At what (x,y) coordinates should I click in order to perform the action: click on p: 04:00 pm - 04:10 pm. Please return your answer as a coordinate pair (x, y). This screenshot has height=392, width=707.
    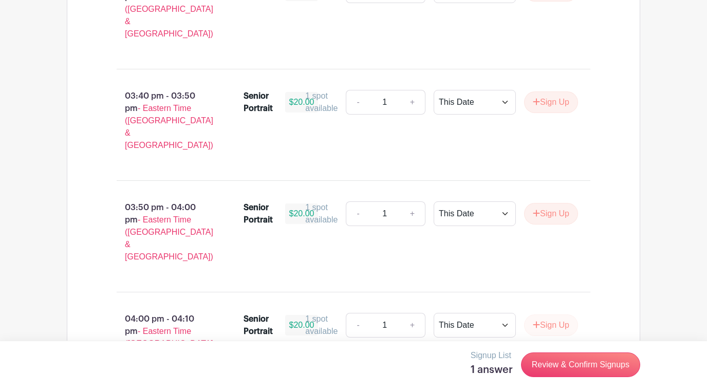
    Looking at the image, I should click on (163, 344).